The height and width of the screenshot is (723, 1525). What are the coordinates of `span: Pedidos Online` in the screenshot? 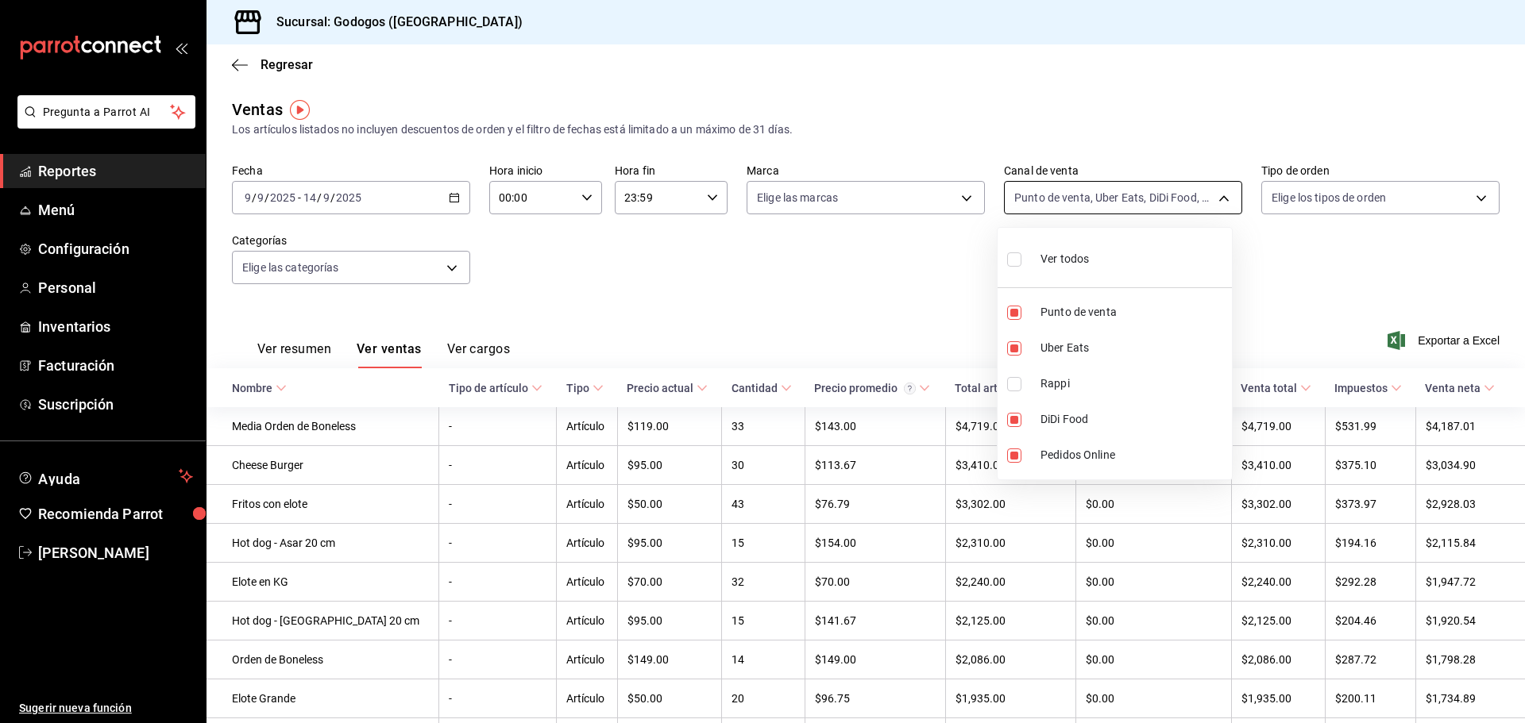 It's located at (1132, 455).